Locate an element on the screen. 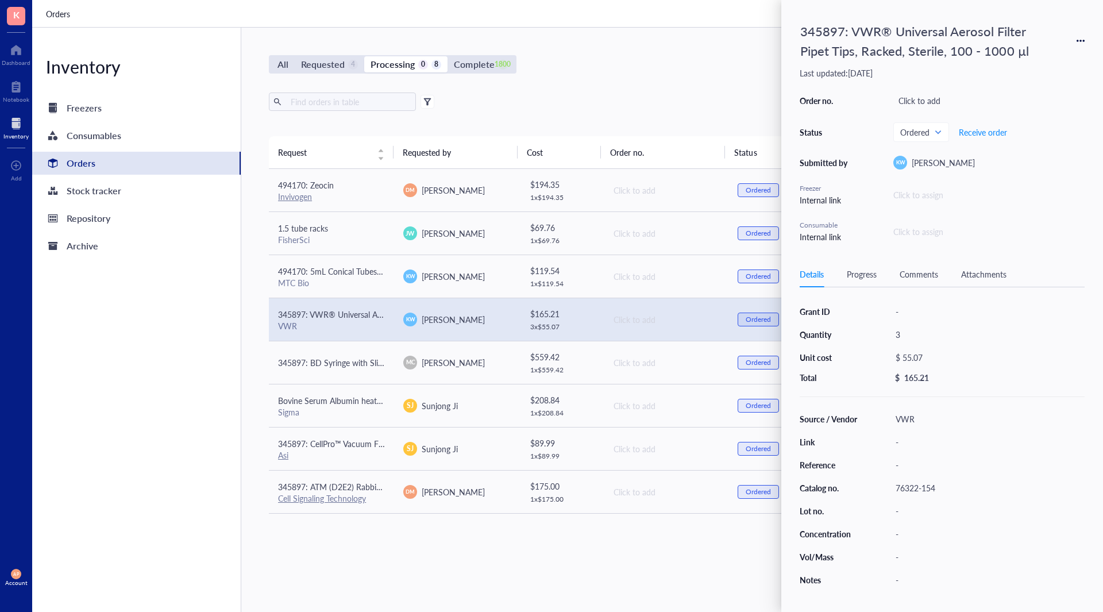  th: Cost is located at coordinates (559, 152).